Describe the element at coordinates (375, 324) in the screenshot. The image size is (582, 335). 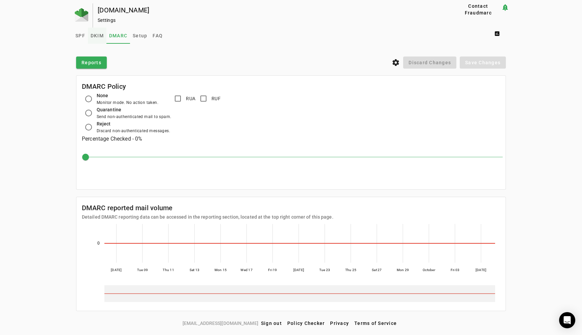
I see `span: Terms of Service` at that location.